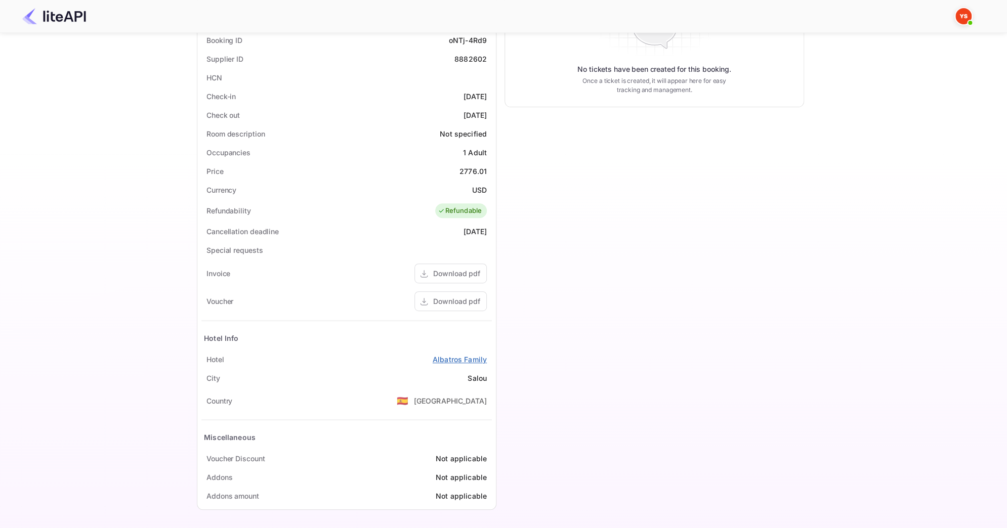 The width and height of the screenshot is (1007, 528). Describe the element at coordinates (233, 496) in the screenshot. I see `div: Addons amount` at that location.